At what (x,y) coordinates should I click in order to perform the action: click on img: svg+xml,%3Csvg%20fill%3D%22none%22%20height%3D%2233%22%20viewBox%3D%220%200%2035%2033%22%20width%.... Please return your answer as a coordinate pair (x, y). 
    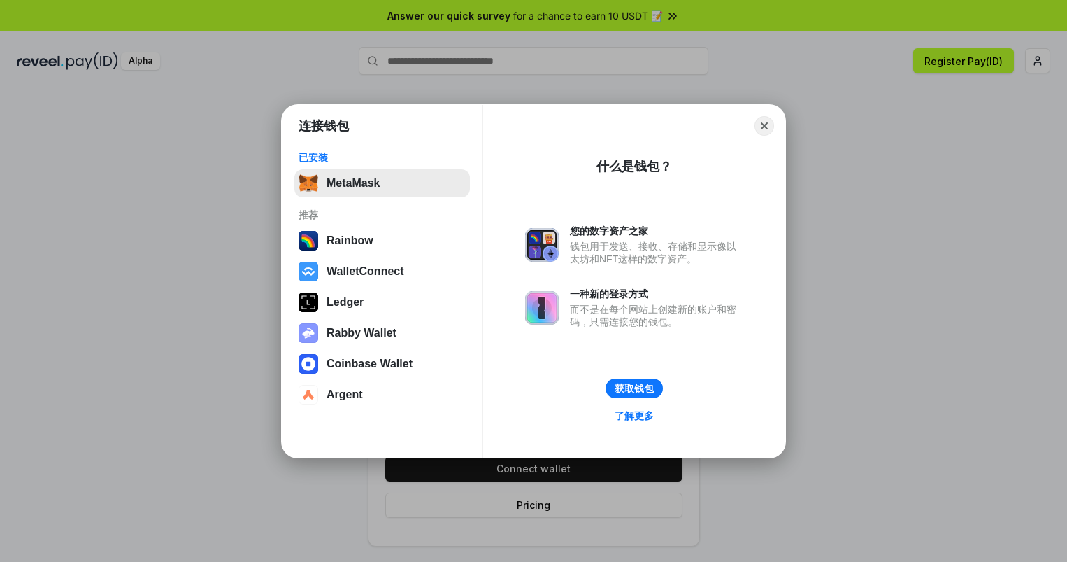
    Looking at the image, I should click on (308, 183).